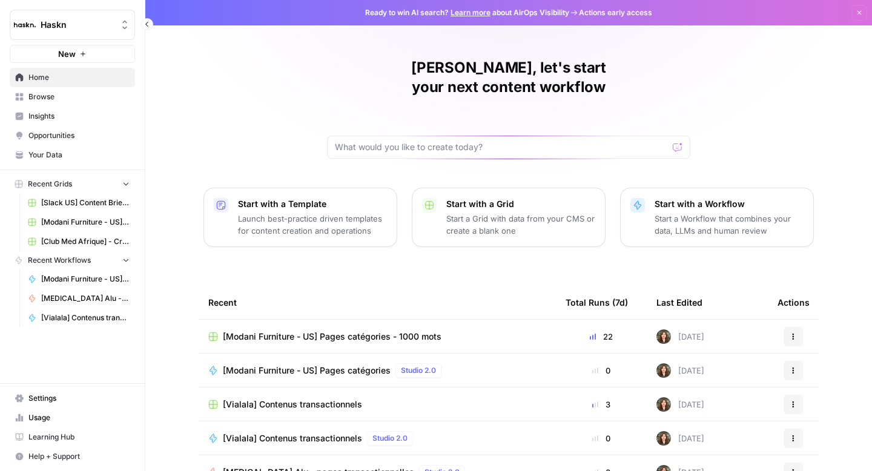 The height and width of the screenshot is (471, 872). What do you see at coordinates (520, 225) in the screenshot?
I see `p: Start a Grid with data from your CMS or create a blank one` at bounding box center [520, 225].